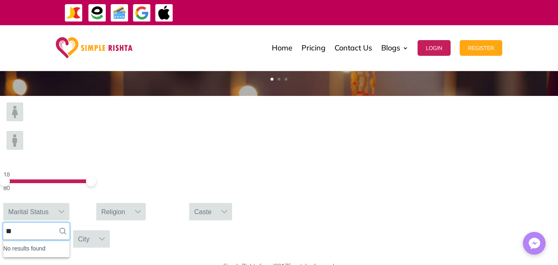  What do you see at coordinates (84, 239) in the screenshot?
I see `div: City` at bounding box center [84, 239].